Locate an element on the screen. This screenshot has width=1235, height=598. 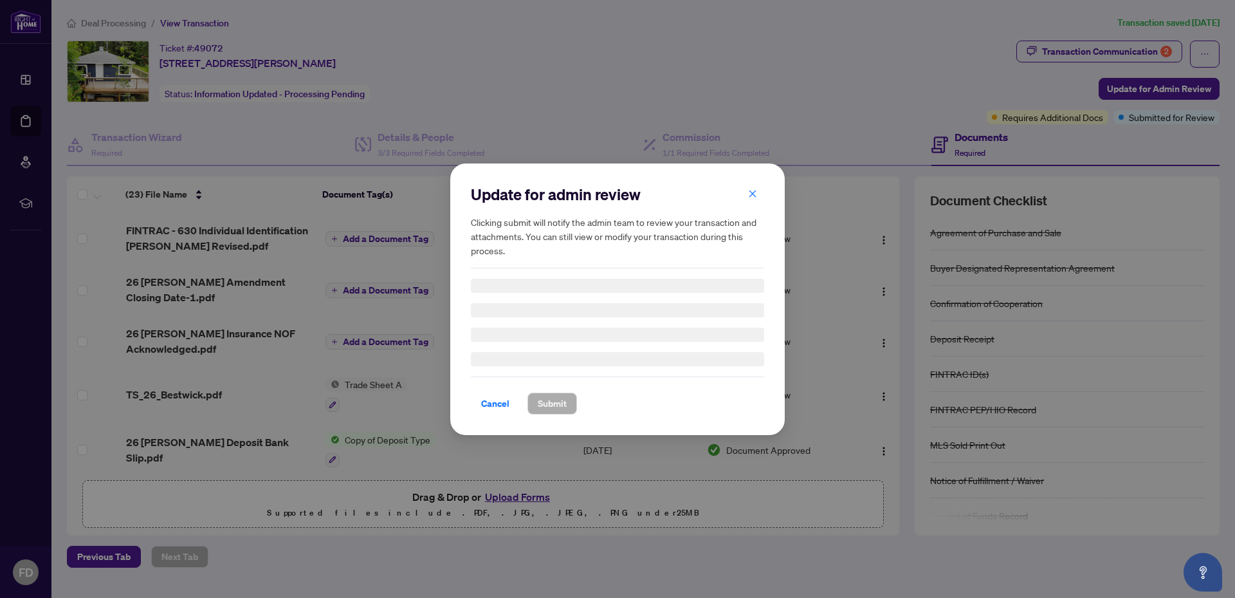
button: Submit is located at coordinates (552, 403).